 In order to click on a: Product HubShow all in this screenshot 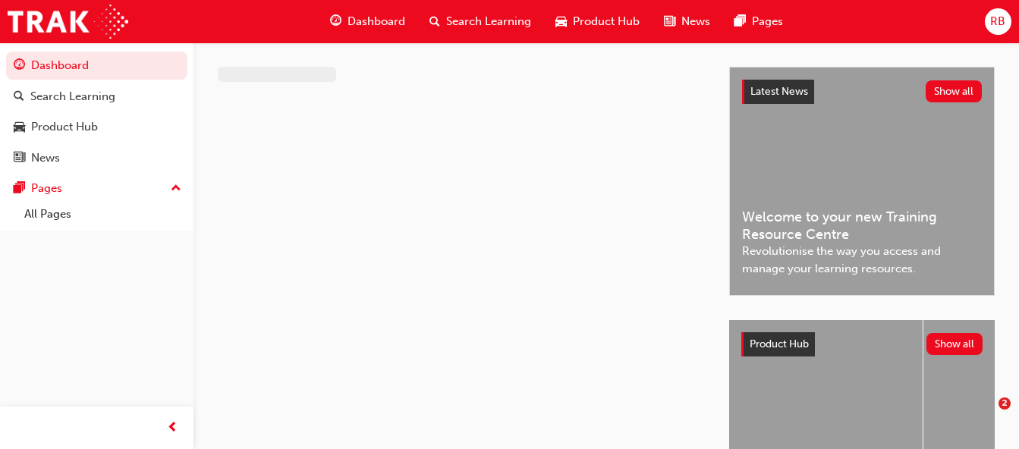, I will do `click(862, 344)`.